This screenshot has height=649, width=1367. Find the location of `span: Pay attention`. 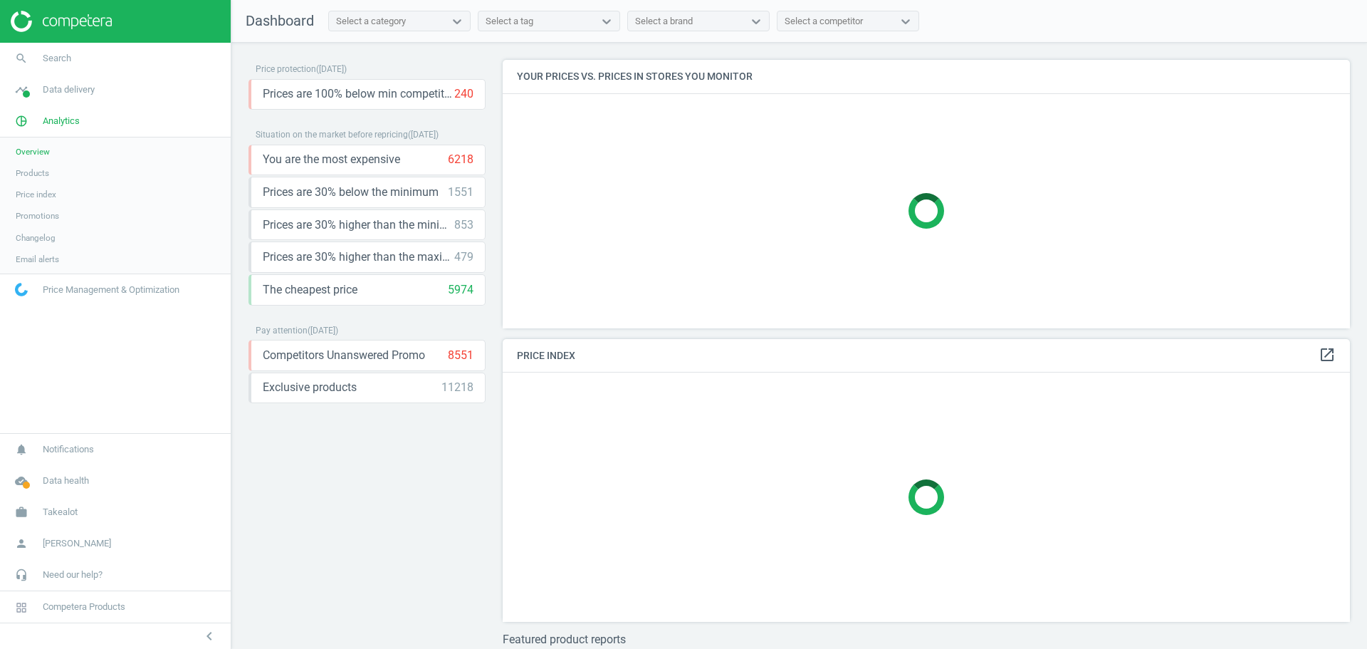

span: Pay attention is located at coordinates (281, 330).